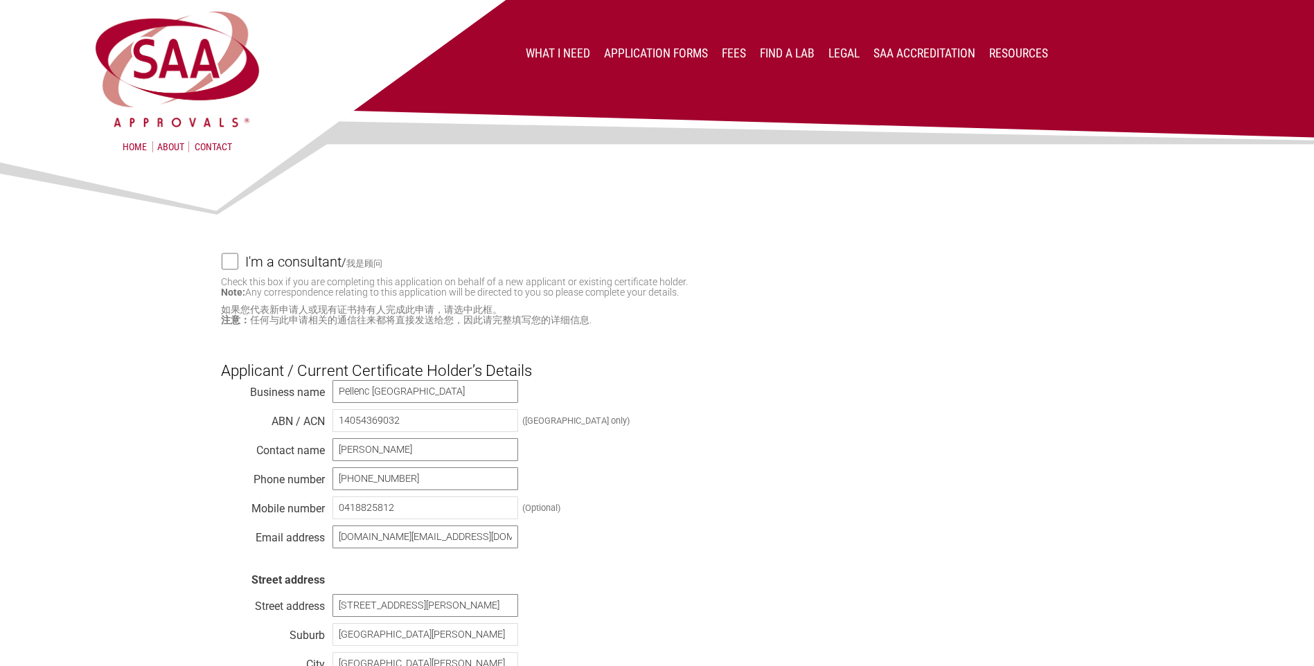  Describe the element at coordinates (657, 315) in the screenshot. I see `small: 如果您代表新申请人或现有证书持有人完成此申请，请选中此框。 任何与此申请相关的通信往来都将直接发送给您，因此请完整填写您的详细信息.` at that location.